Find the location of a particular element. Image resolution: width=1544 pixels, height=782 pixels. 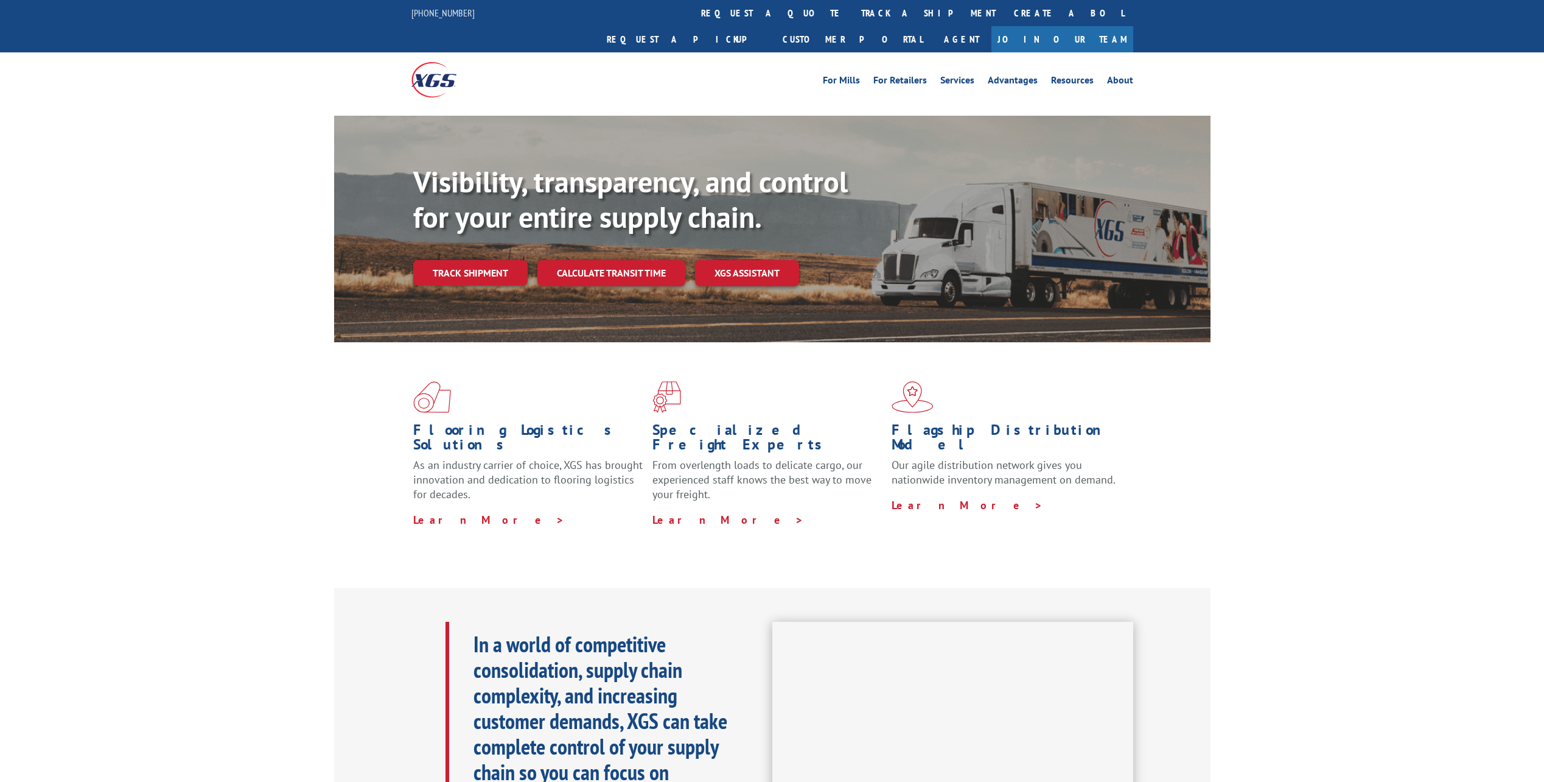

img: xgs-icon-total-supply-chain-intelligence-red is located at coordinates (432, 397).